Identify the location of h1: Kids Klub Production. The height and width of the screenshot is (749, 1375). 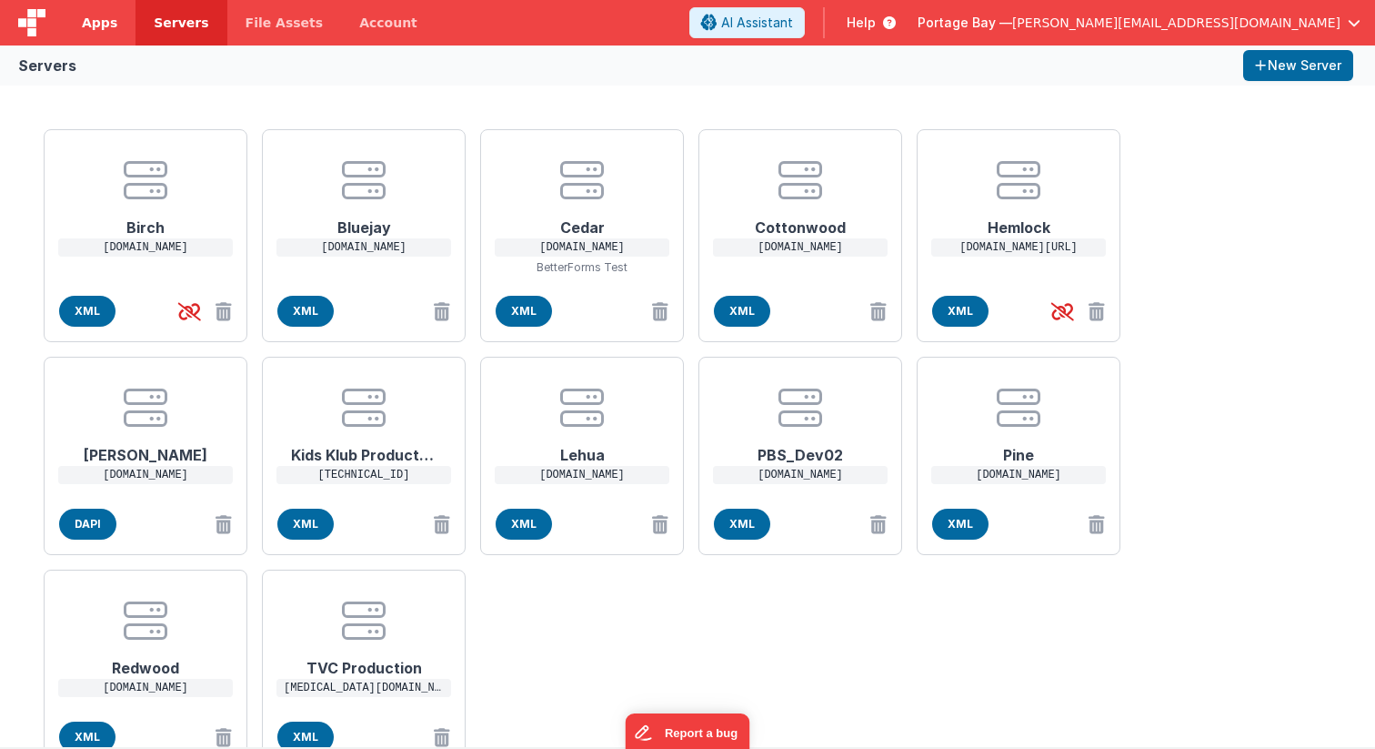
(364, 448).